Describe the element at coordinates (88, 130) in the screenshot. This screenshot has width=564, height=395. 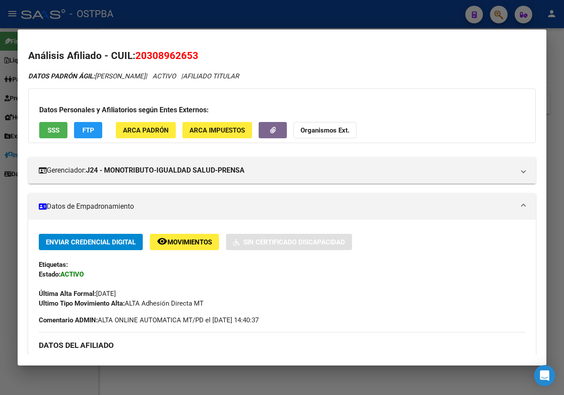
I see `span: FTP` at that location.